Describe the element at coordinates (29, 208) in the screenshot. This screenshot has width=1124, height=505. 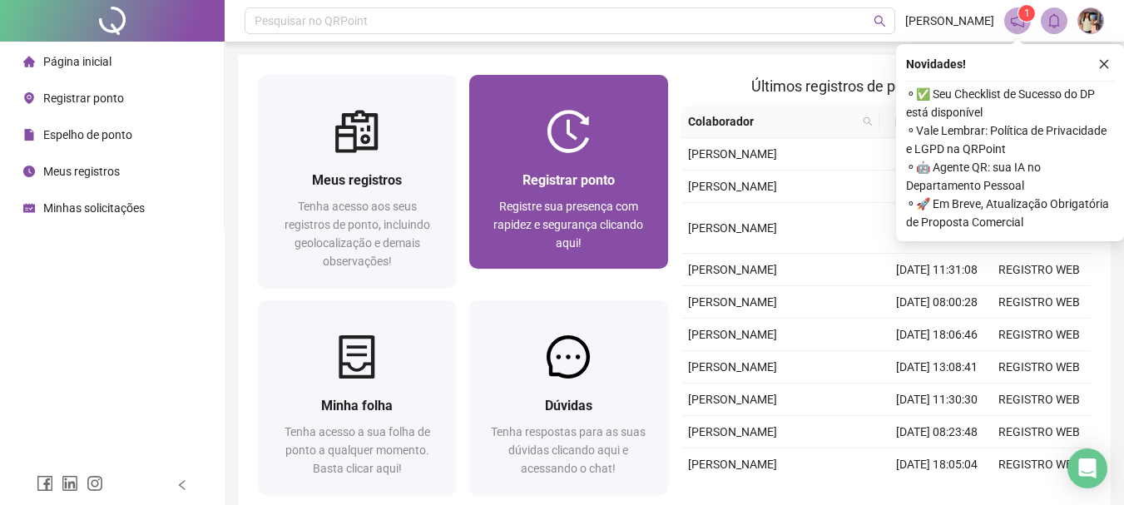
I see `span: schedule` at that location.